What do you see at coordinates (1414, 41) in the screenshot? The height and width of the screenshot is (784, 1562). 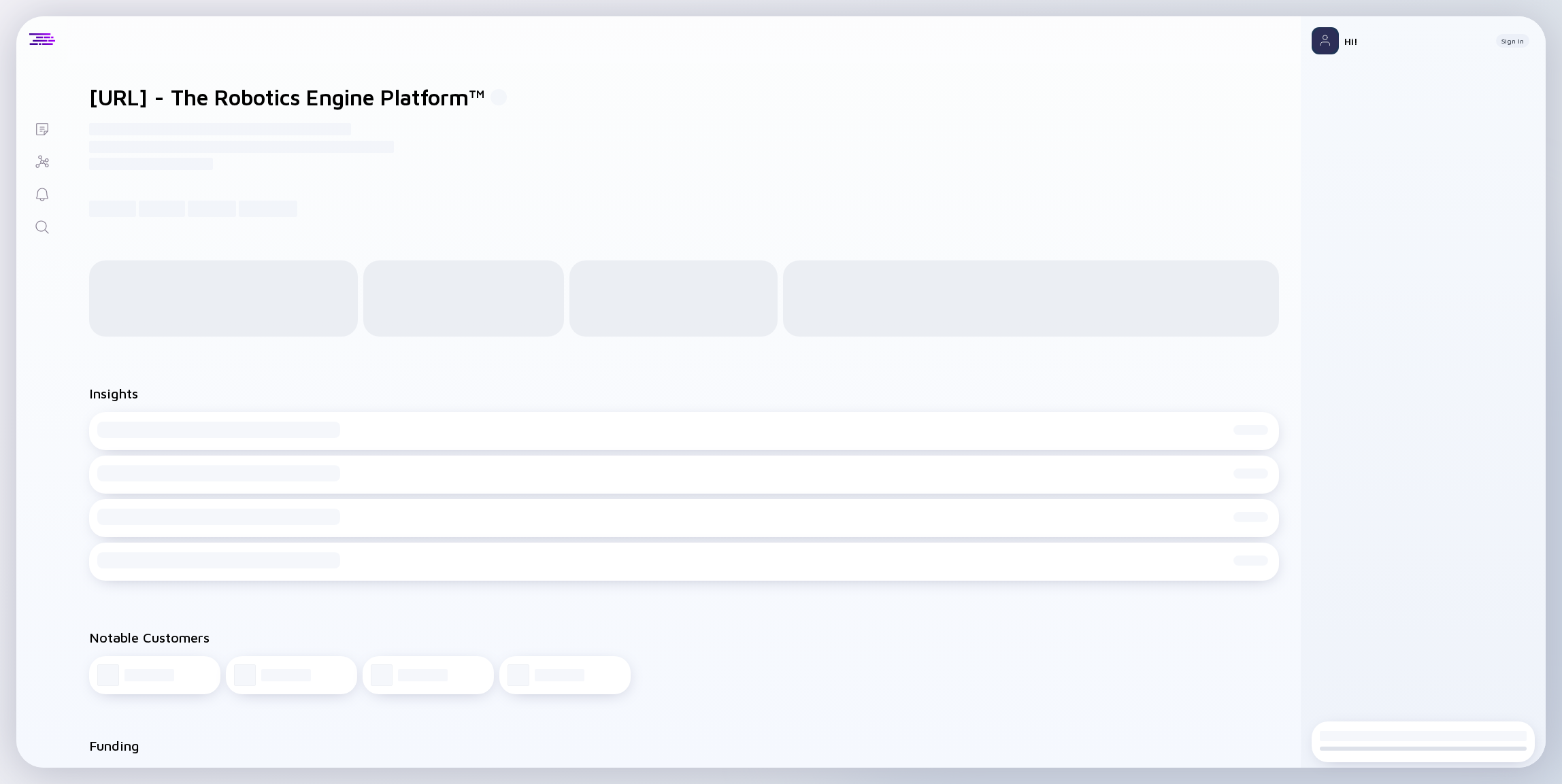 I see `div: Hi!` at bounding box center [1414, 41].